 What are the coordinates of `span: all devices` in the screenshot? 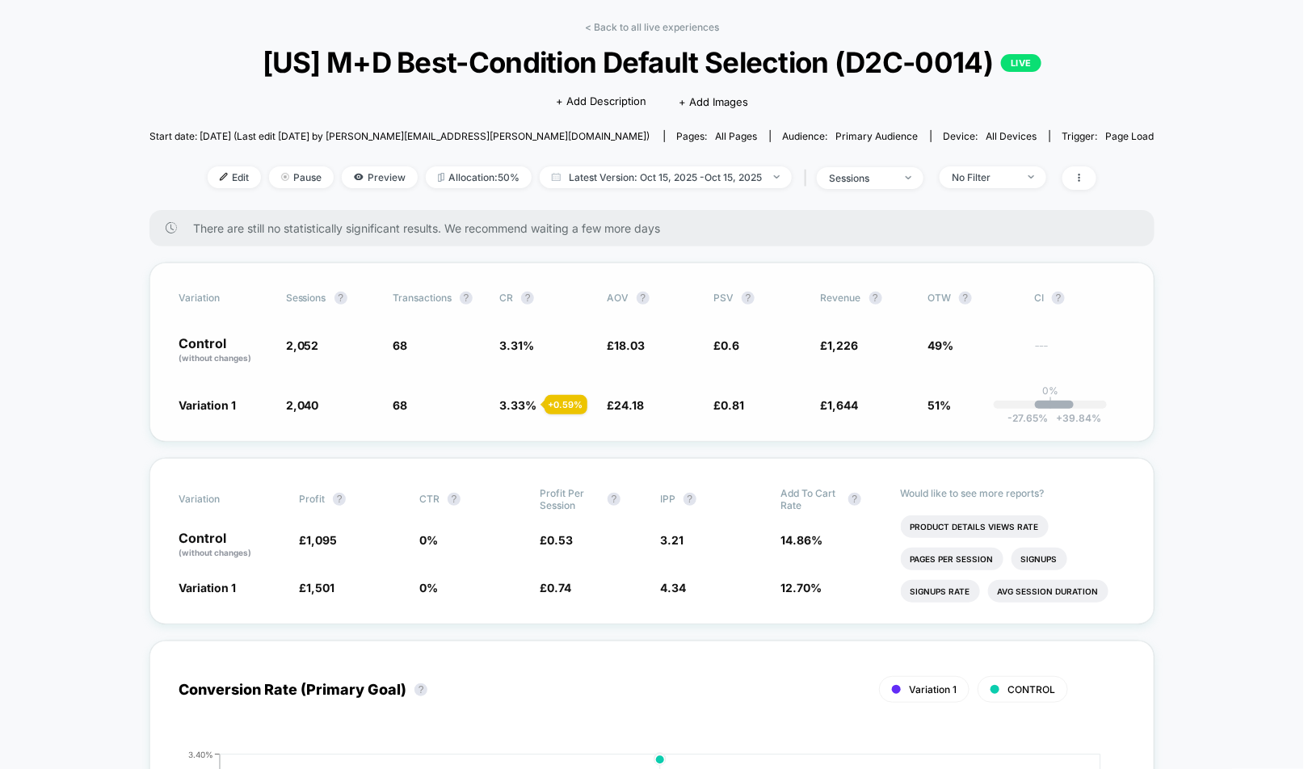 It's located at (1011, 136).